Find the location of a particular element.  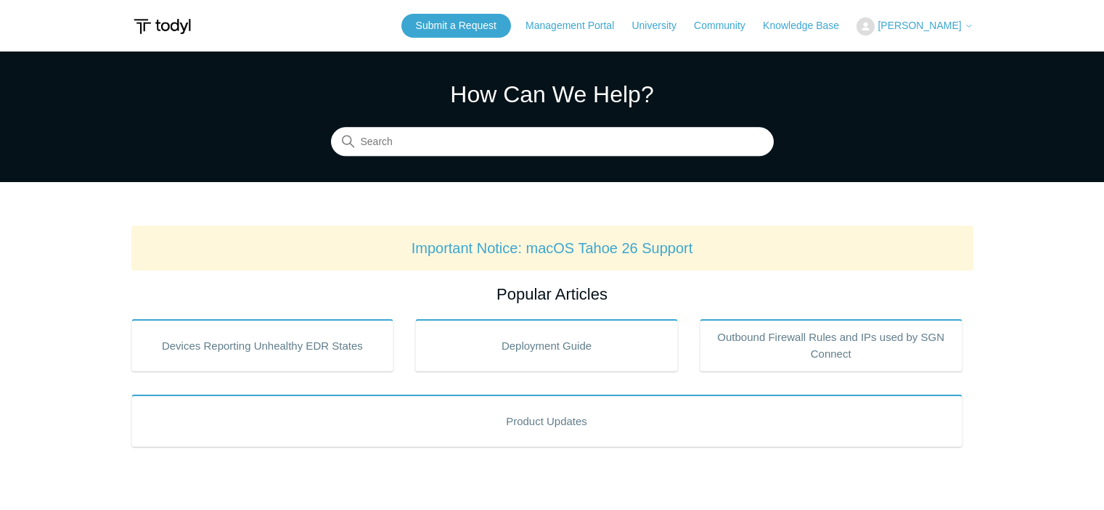

a: University is located at coordinates (660, 25).